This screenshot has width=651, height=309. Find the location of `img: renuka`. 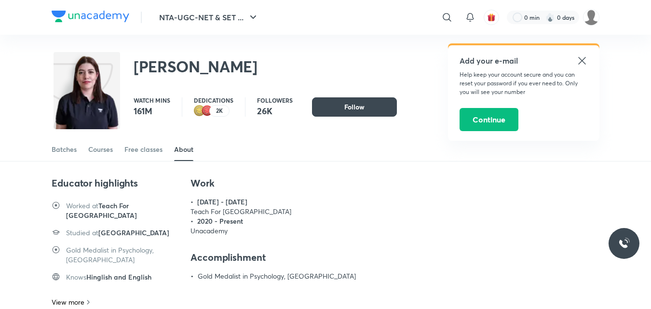

img: renuka is located at coordinates (591, 17).